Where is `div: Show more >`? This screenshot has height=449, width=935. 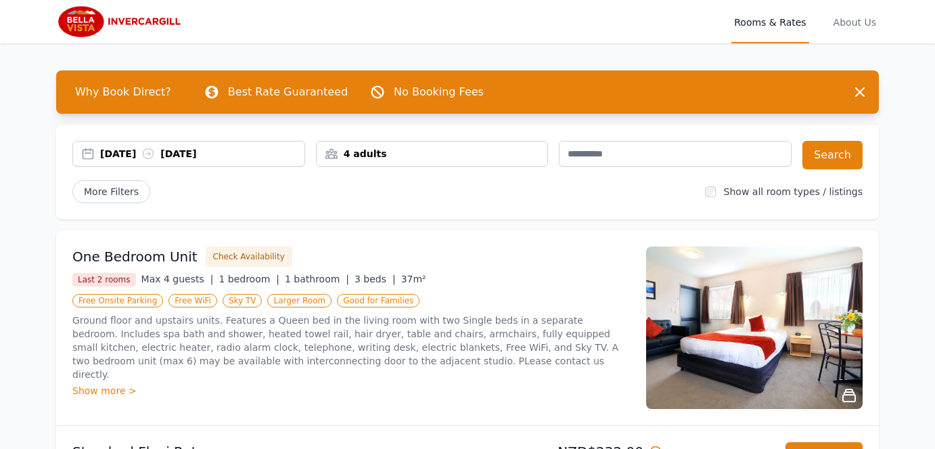 div: Show more > is located at coordinates (351, 391).